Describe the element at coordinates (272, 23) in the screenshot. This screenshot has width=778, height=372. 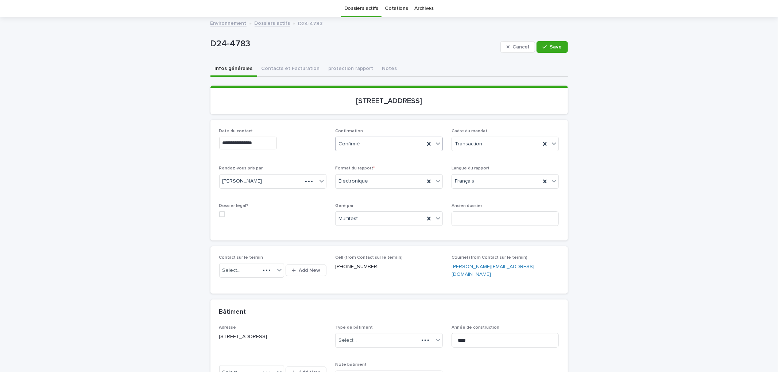
I see `a: Dossiers actifs` at that location.